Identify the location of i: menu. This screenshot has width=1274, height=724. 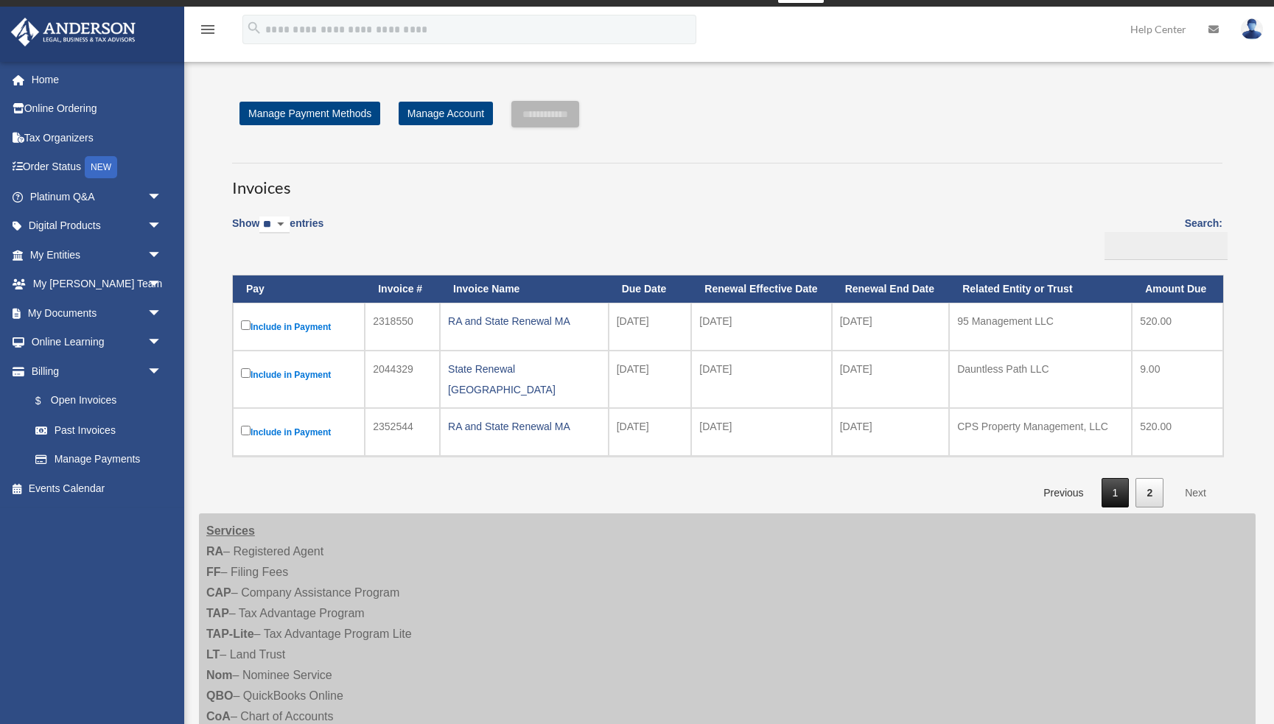
(208, 29).